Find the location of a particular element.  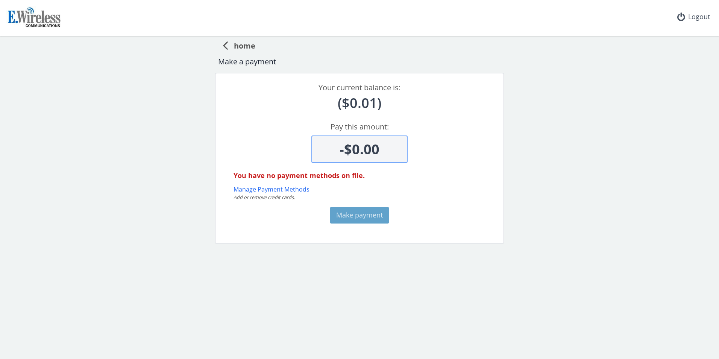

h3: You have no payment methods on file. is located at coordinates (365, 176).